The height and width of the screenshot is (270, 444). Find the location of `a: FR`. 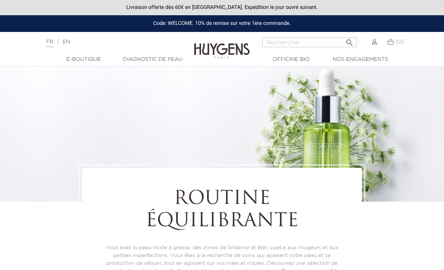

a: FR is located at coordinates (49, 43).